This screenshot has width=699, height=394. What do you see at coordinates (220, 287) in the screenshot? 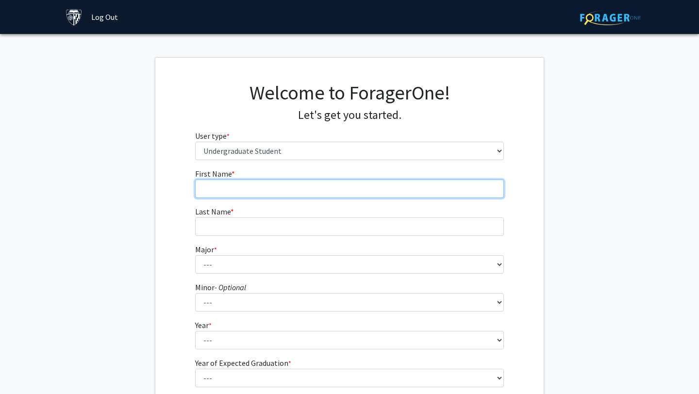
I see `label: Minor` at bounding box center [220, 287].